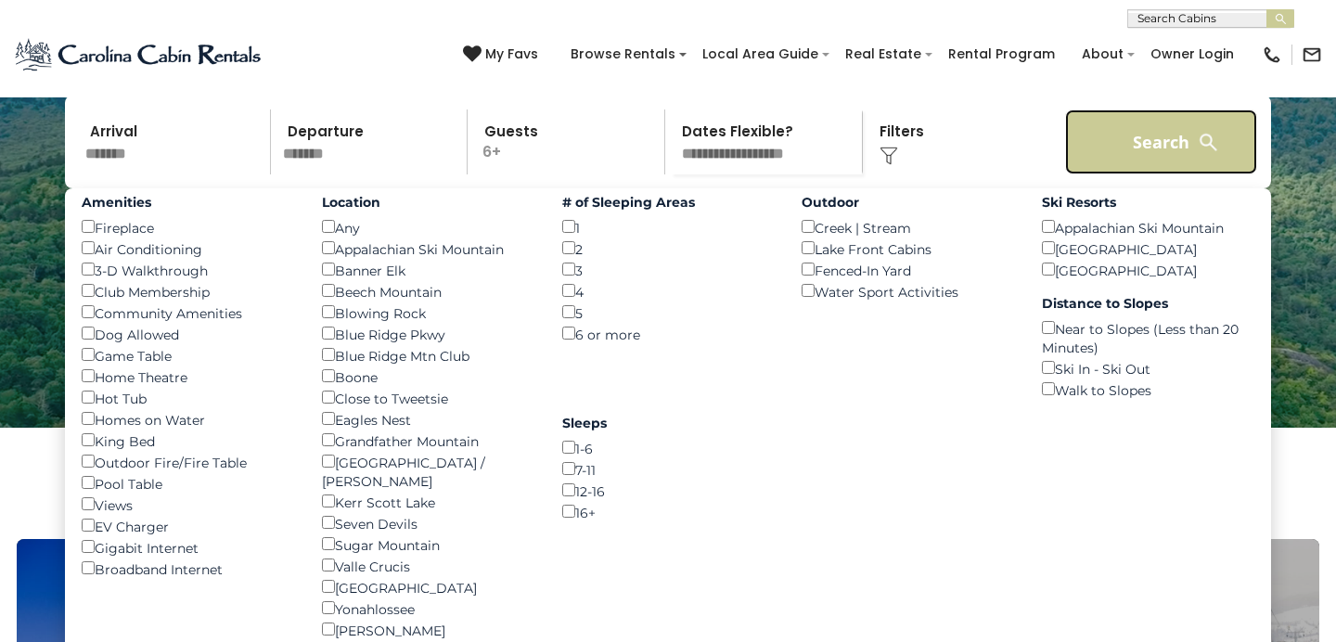 This screenshot has width=1336, height=642. What do you see at coordinates (511, 54) in the screenshot?
I see `span: My Favs` at bounding box center [511, 54].